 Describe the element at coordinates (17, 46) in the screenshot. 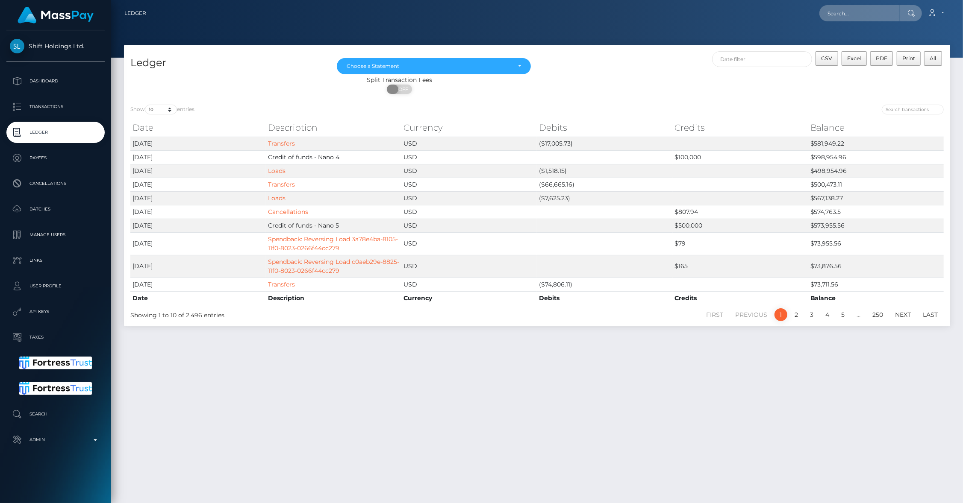

I see `img: Shift Holdings Ltd.` at that location.